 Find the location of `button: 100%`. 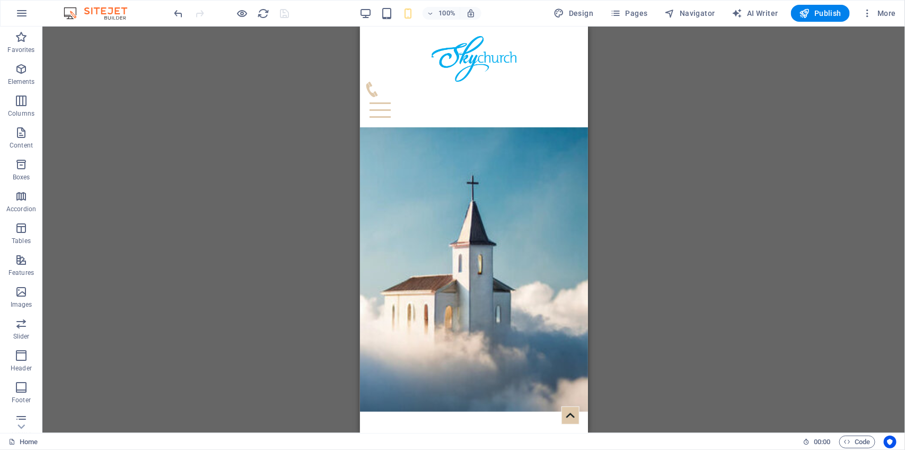

button: 100% is located at coordinates (441, 13).